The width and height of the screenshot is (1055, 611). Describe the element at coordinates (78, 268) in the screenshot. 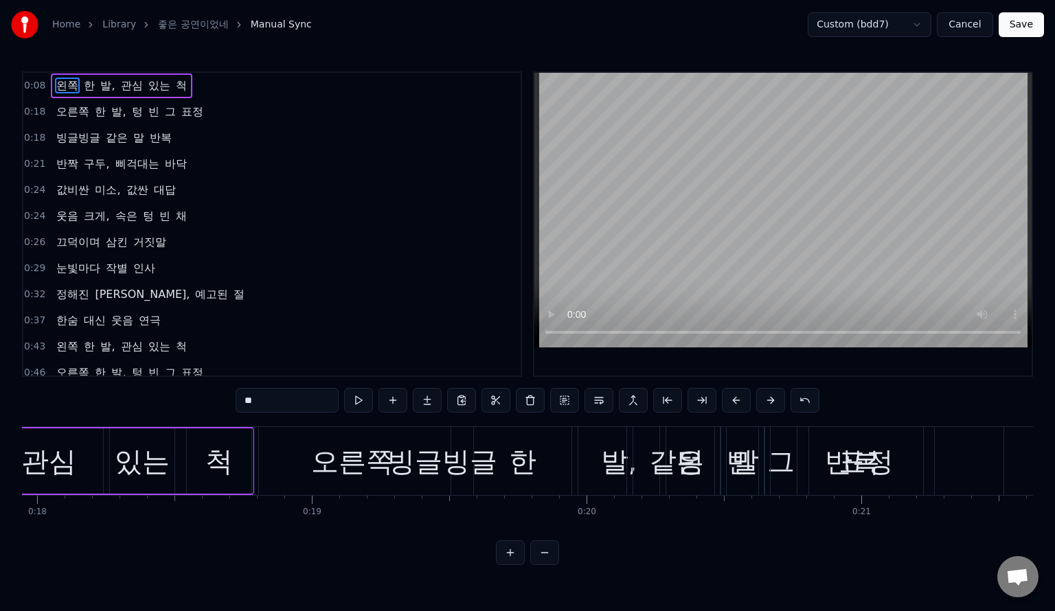

I see `span: 눈빛마다` at that location.